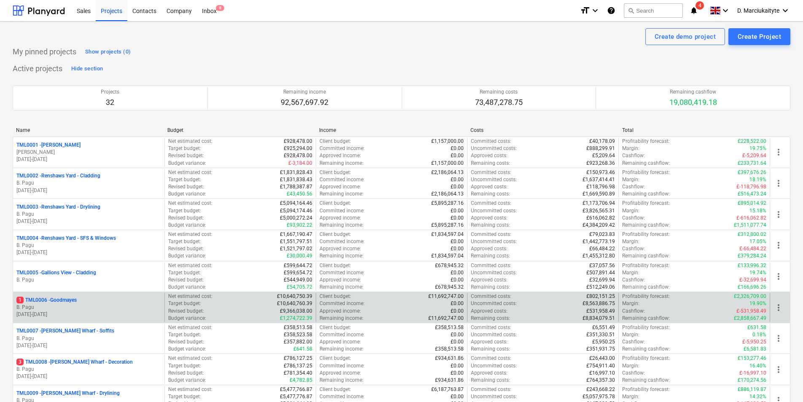 This screenshot has width=803, height=402. What do you see at coordinates (38, 69) in the screenshot?
I see `p: Active projects` at bounding box center [38, 69].